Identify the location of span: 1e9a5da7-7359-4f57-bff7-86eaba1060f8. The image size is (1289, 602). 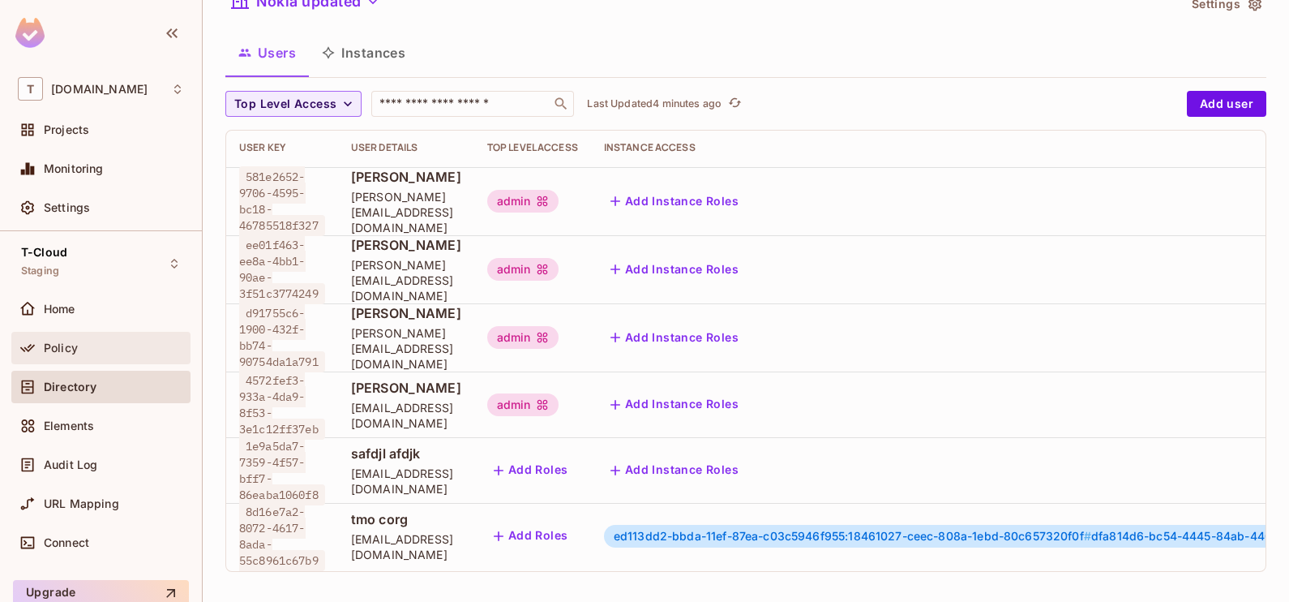
(282, 470).